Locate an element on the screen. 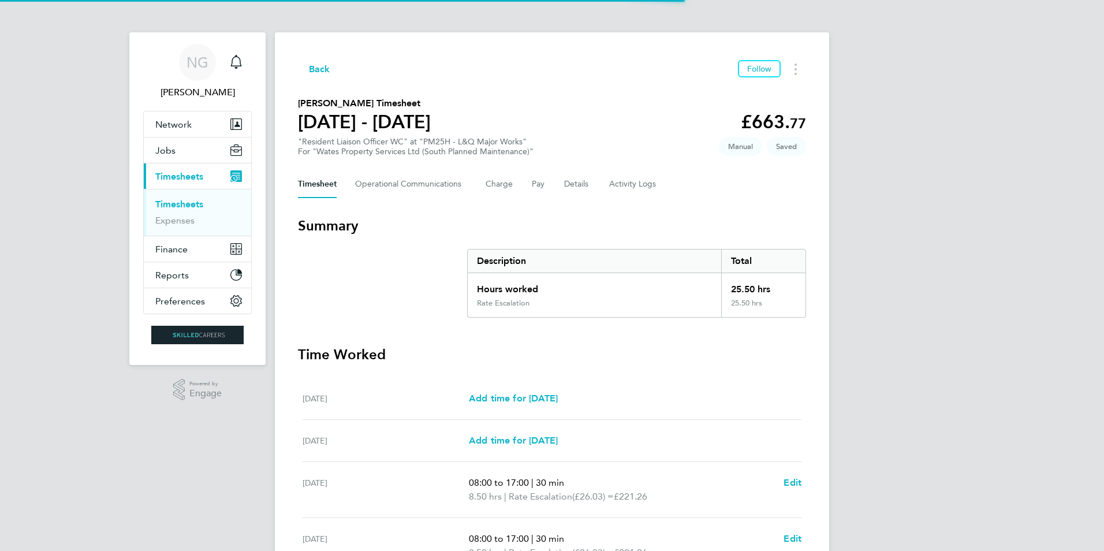  a: Timesheets is located at coordinates (179, 204).